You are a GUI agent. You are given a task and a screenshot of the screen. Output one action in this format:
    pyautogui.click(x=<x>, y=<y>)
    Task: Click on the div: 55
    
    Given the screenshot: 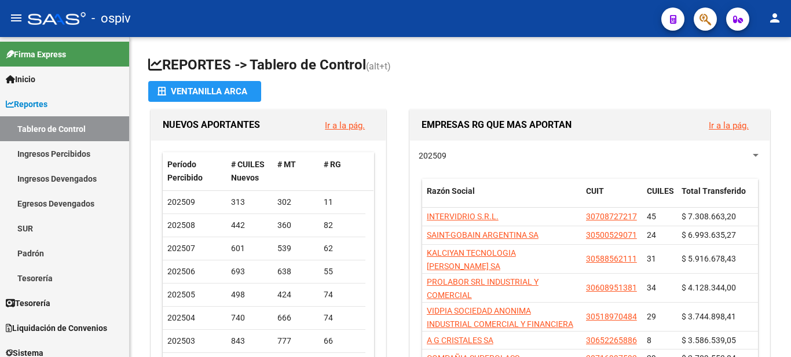 What is the action you would take?
    pyautogui.click(x=342, y=271)
    